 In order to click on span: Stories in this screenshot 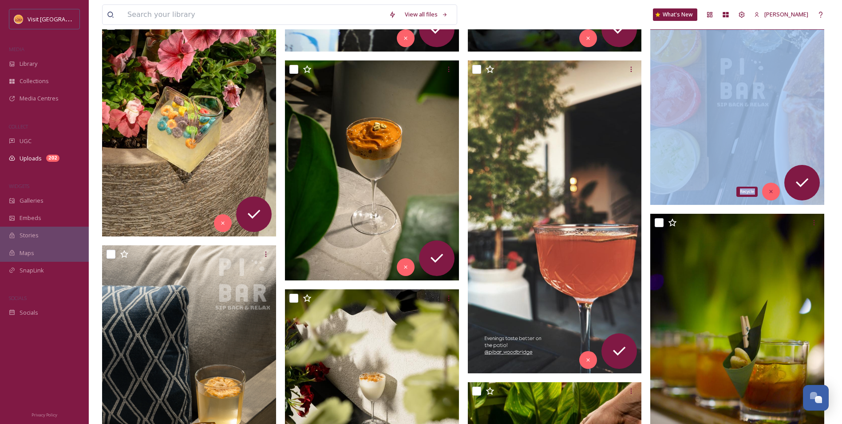, I will do `click(29, 235)`.